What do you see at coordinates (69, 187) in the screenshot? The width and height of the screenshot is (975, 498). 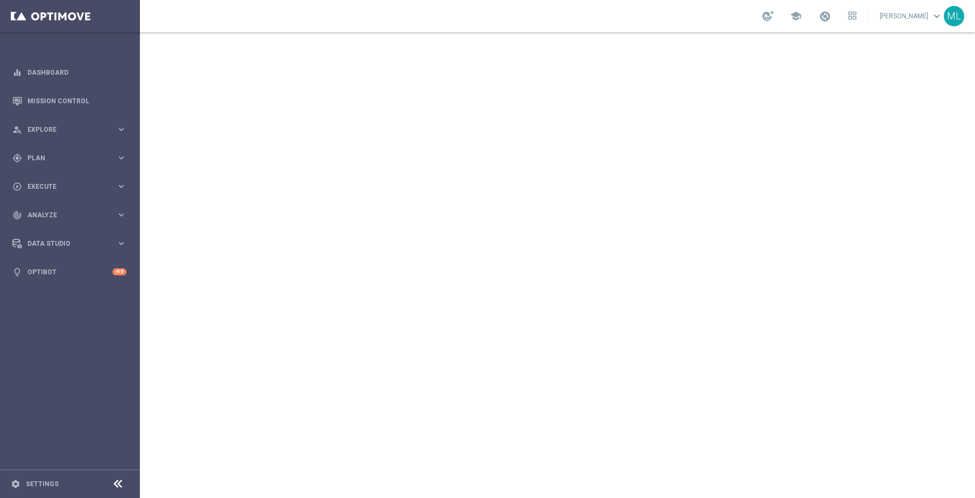 I see `button: play_circle_outline Execute keyboard_arrow_right` at bounding box center [69, 187].